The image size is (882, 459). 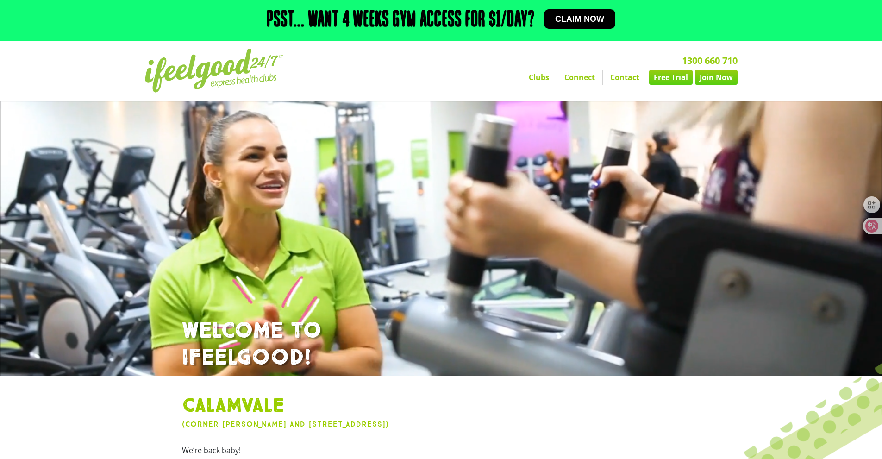 What do you see at coordinates (580, 19) in the screenshot?
I see `a: Claim now` at bounding box center [580, 19].